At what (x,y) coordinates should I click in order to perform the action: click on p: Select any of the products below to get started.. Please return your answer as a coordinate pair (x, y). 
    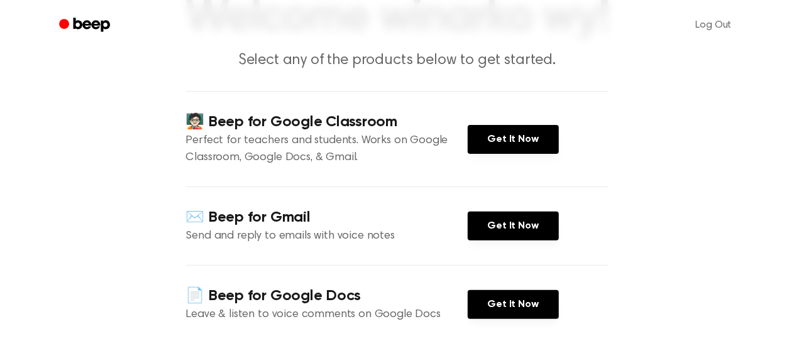
    Looking at the image, I should click on (397, 60).